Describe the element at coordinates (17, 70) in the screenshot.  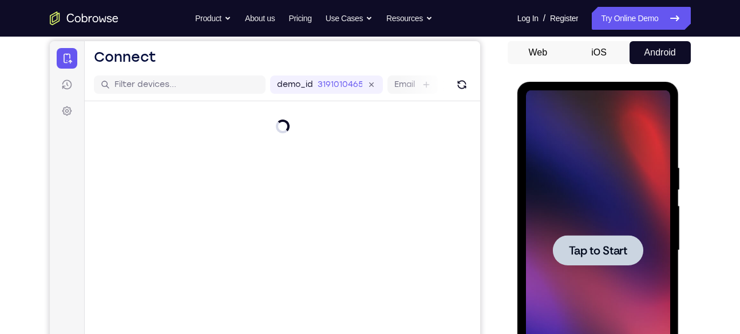
I see `a: Settings` at that location.